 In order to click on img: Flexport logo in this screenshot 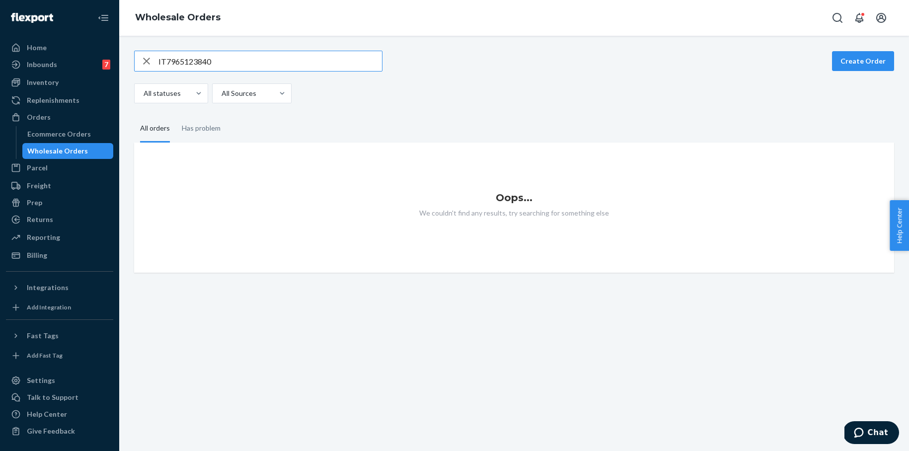, I will do `click(32, 18)`.